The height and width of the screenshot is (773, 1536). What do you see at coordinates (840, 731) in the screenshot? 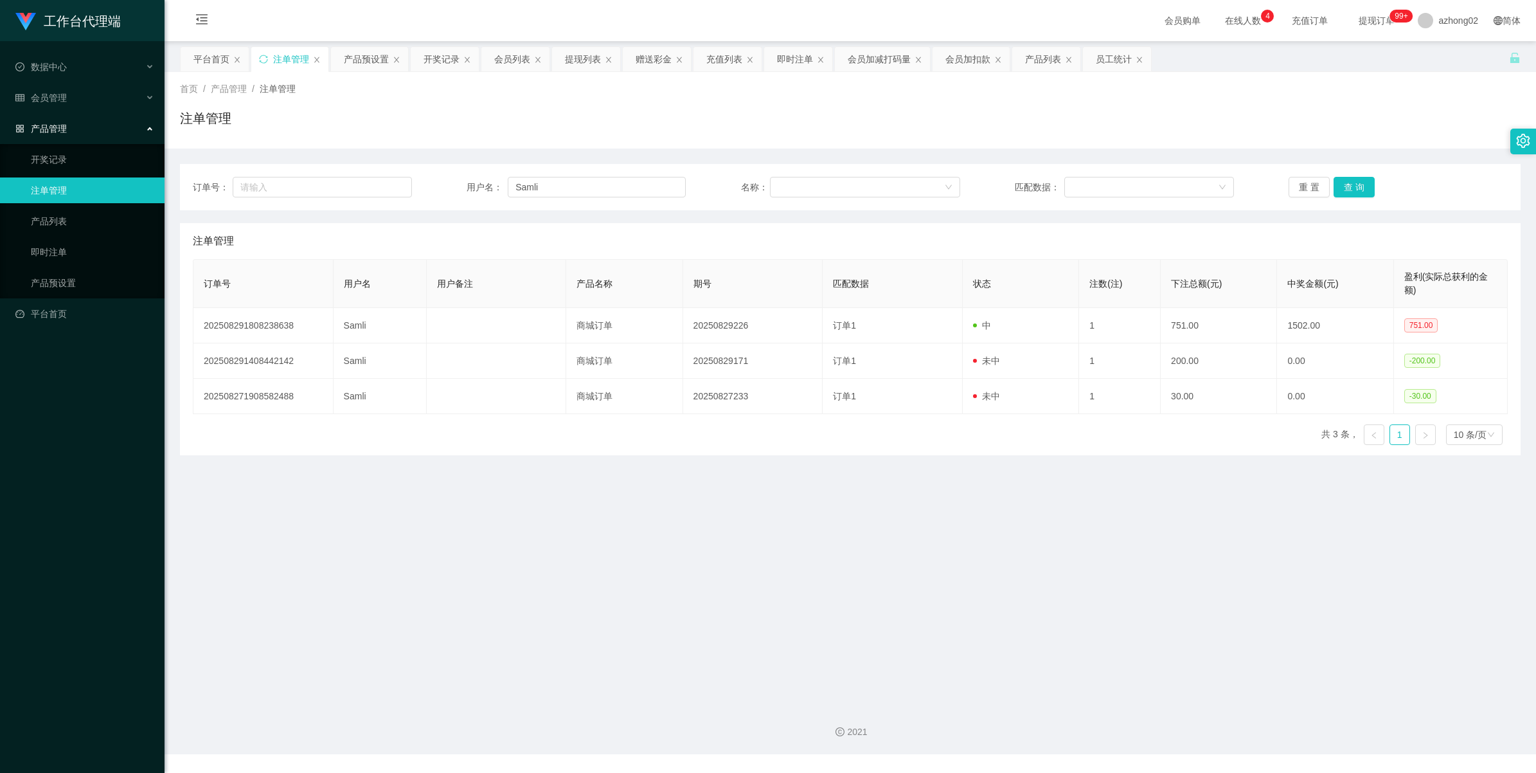
I see `i: 图标: copyright` at bounding box center [840, 731].